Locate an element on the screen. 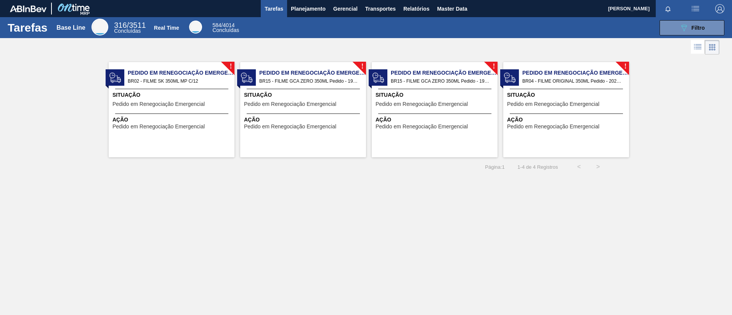  span: BR02 - FILME SK 350ML MP C/12 is located at coordinates (178, 81).